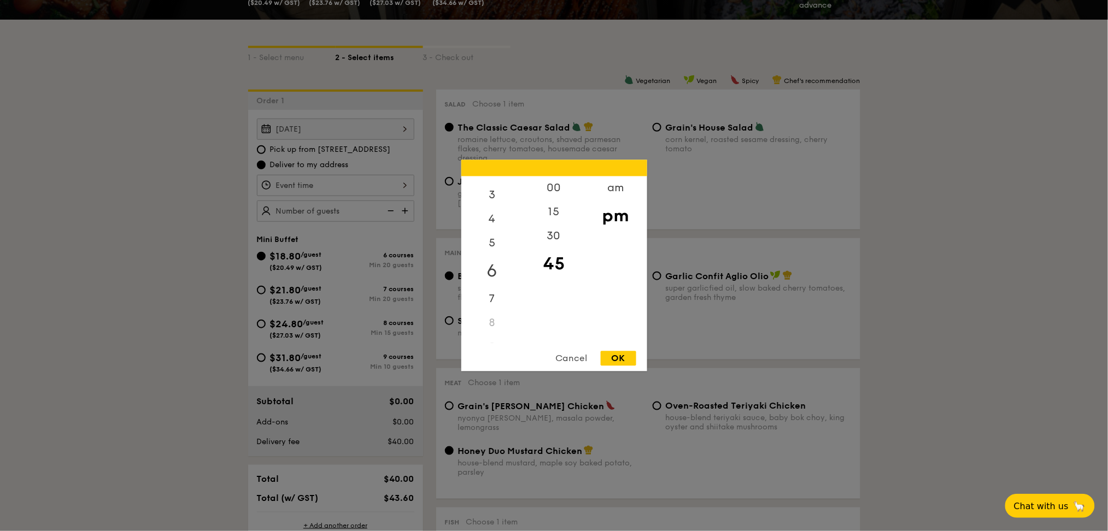 The height and width of the screenshot is (531, 1108). I want to click on div: 6, so click(492, 272).